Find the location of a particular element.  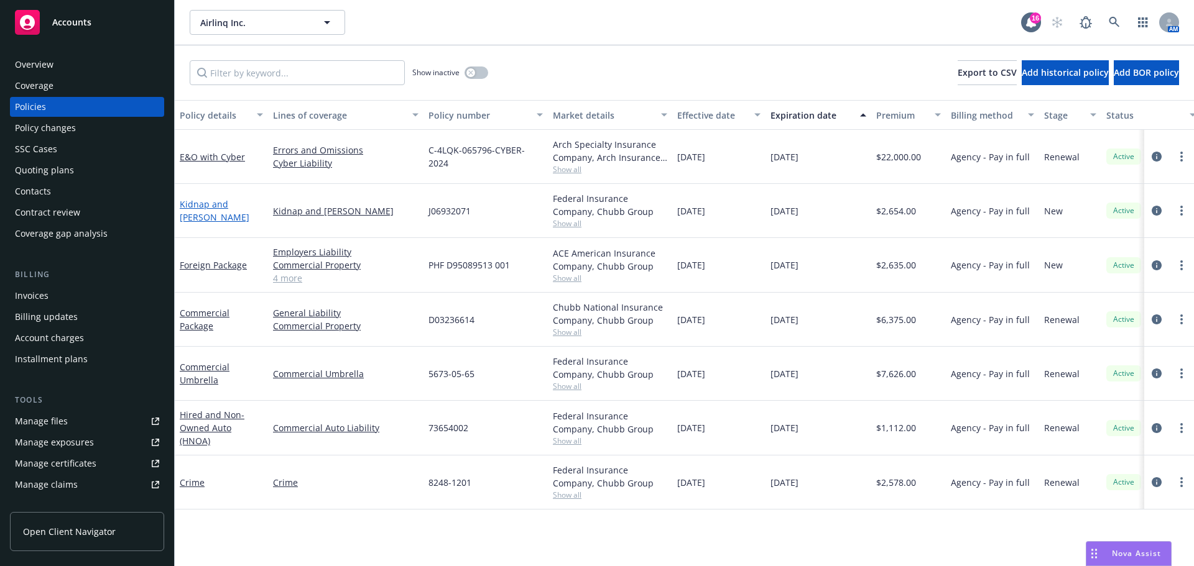

span: Manage exposures is located at coordinates (87, 443).